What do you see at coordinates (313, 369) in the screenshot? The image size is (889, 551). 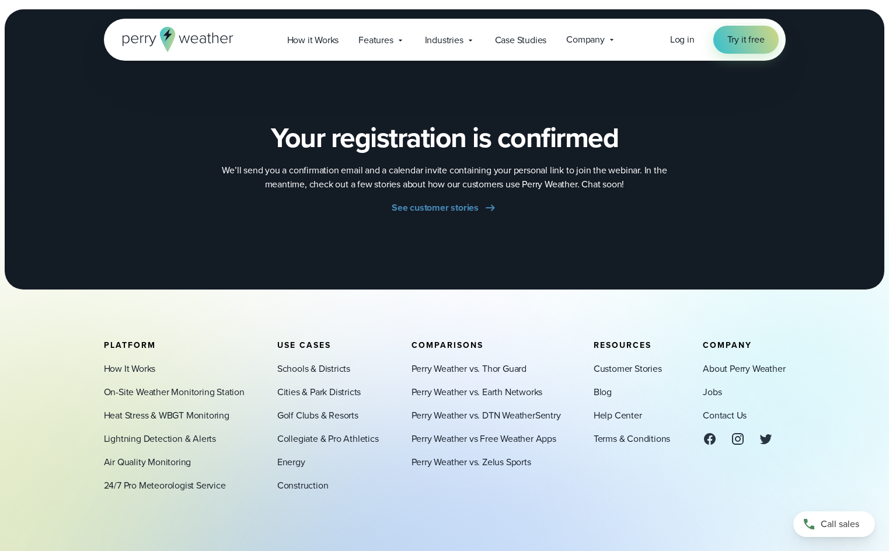 I see `a: Schools & Districts` at bounding box center [313, 369].